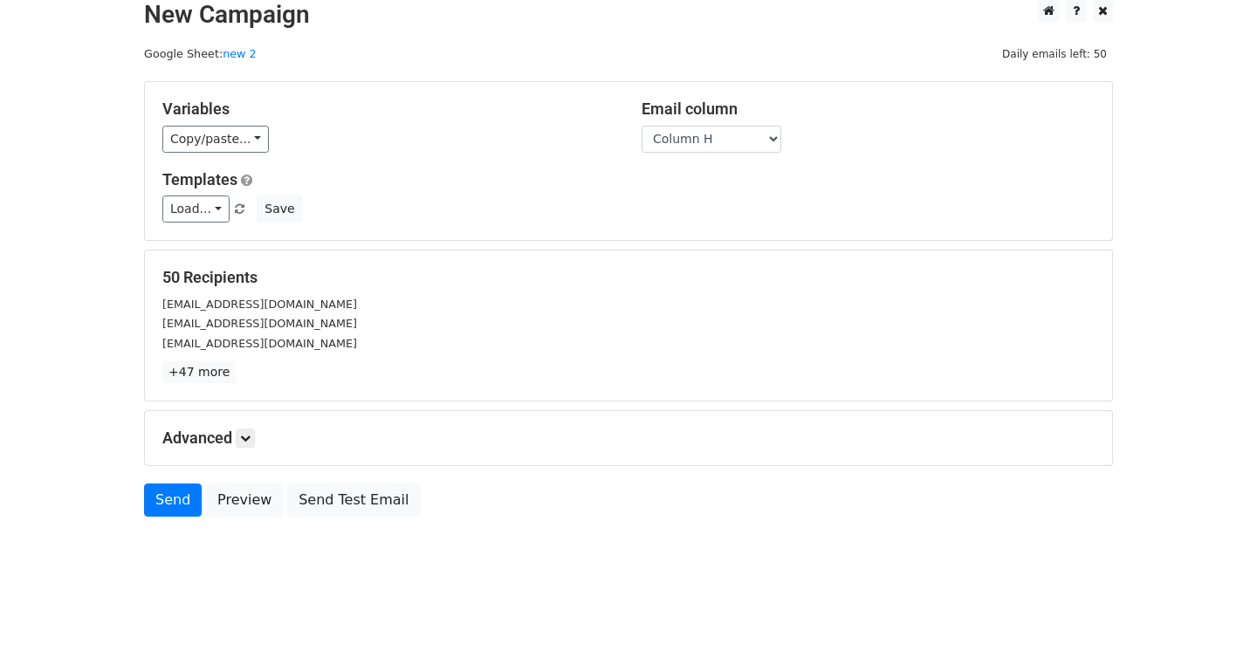  What do you see at coordinates (354, 500) in the screenshot?
I see `a: Send Test Email` at bounding box center [354, 500].